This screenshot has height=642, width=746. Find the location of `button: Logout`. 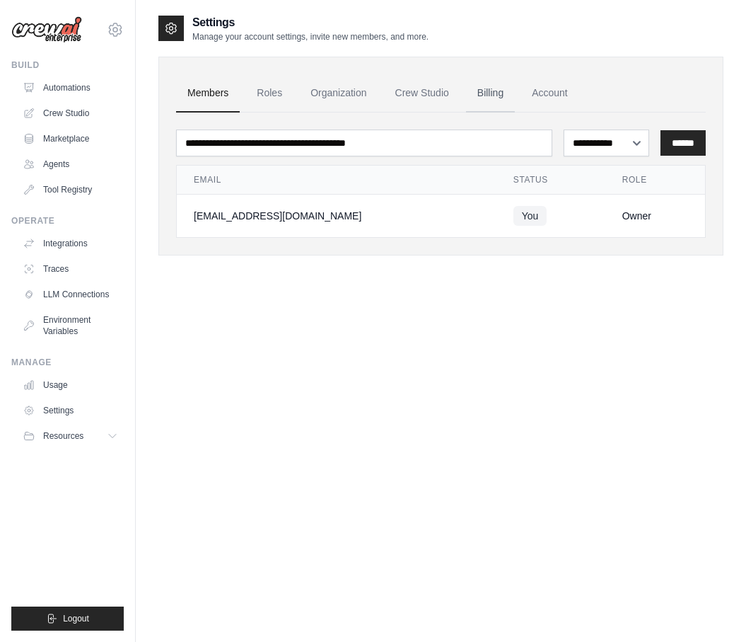

button: Logout is located at coordinates (67, 618).